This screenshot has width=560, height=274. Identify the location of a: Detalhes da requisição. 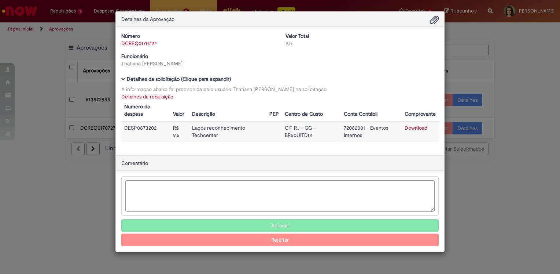
(147, 96).